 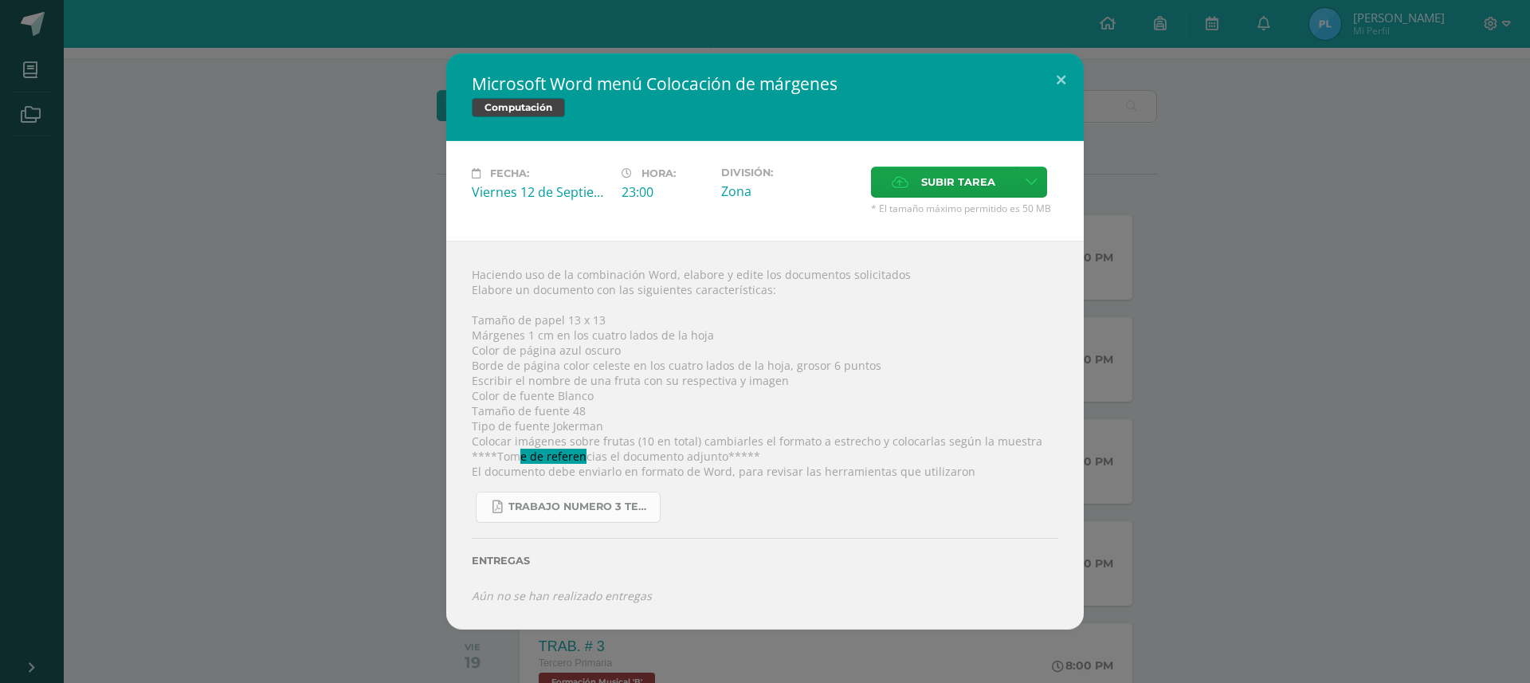 I want to click on div: 23:00, so click(x=665, y=192).